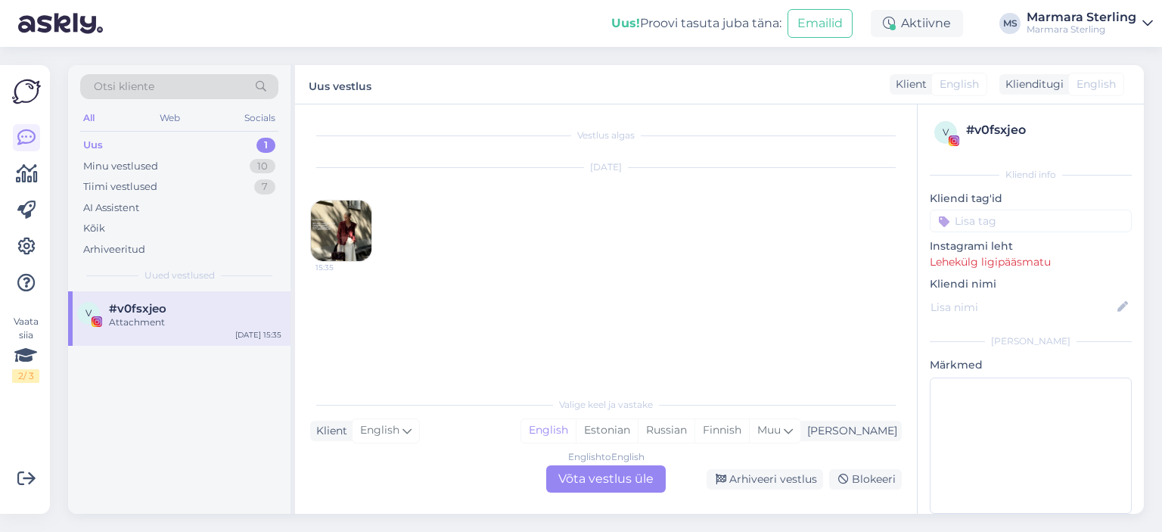  I want to click on div: Attachment, so click(195, 322).